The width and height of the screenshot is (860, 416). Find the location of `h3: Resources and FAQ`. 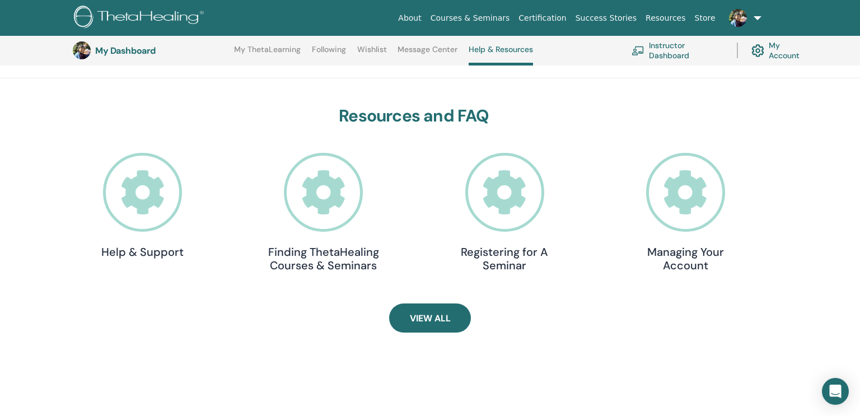

h3: Resources and FAQ is located at coordinates (414, 116).